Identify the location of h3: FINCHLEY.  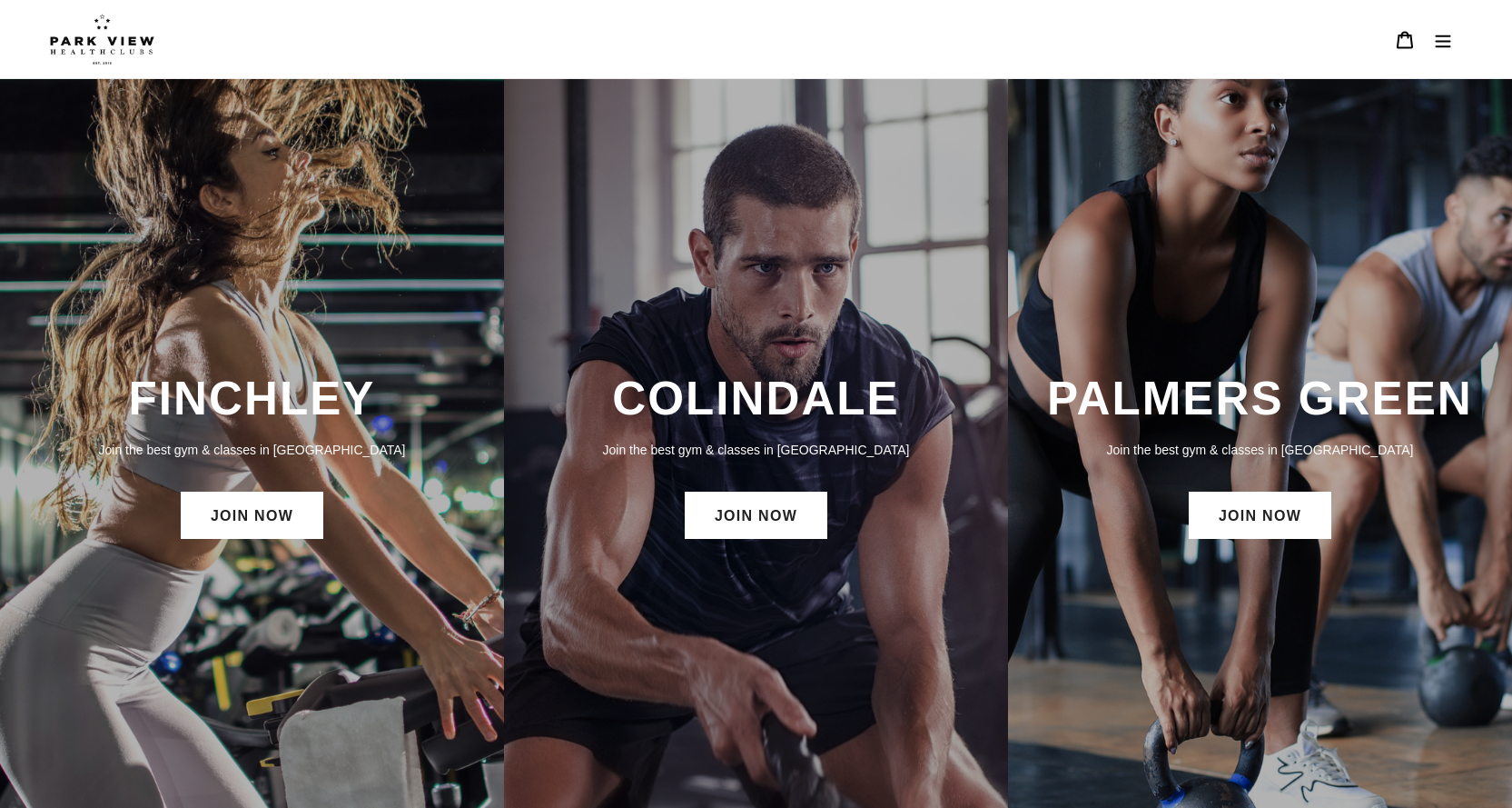
(251, 398).